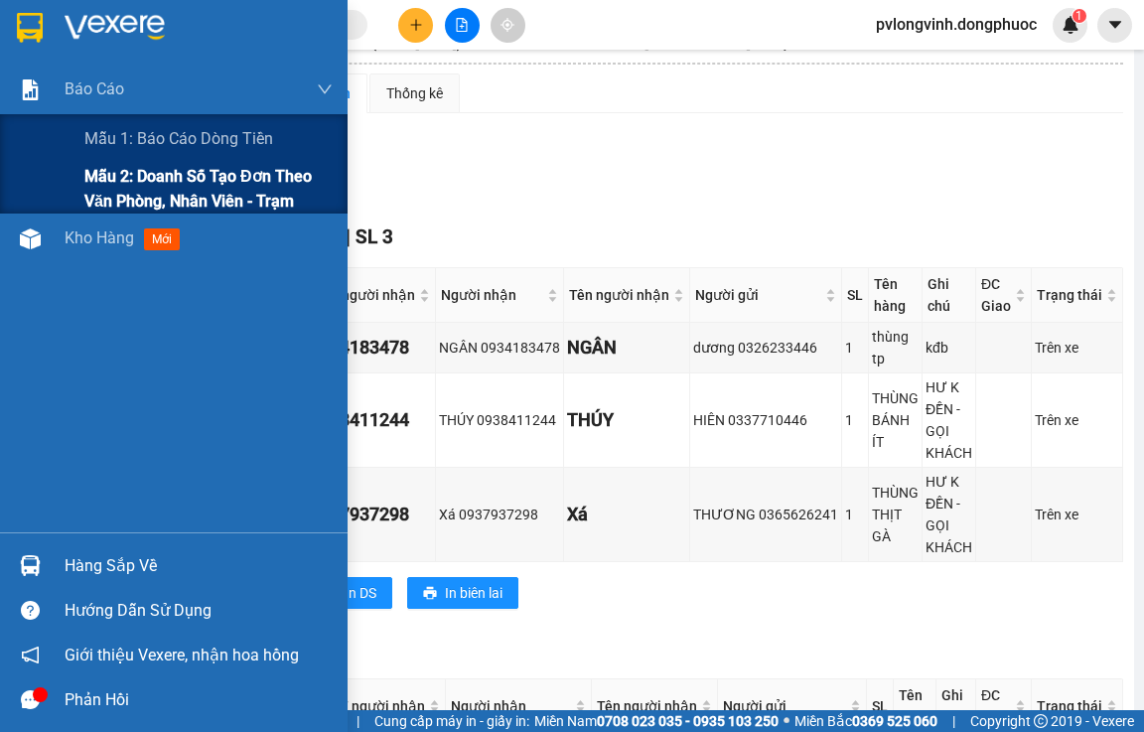 The width and height of the screenshot is (1144, 732). Describe the element at coordinates (372, 420) in the screenshot. I see `td: 0938411244` at that location.